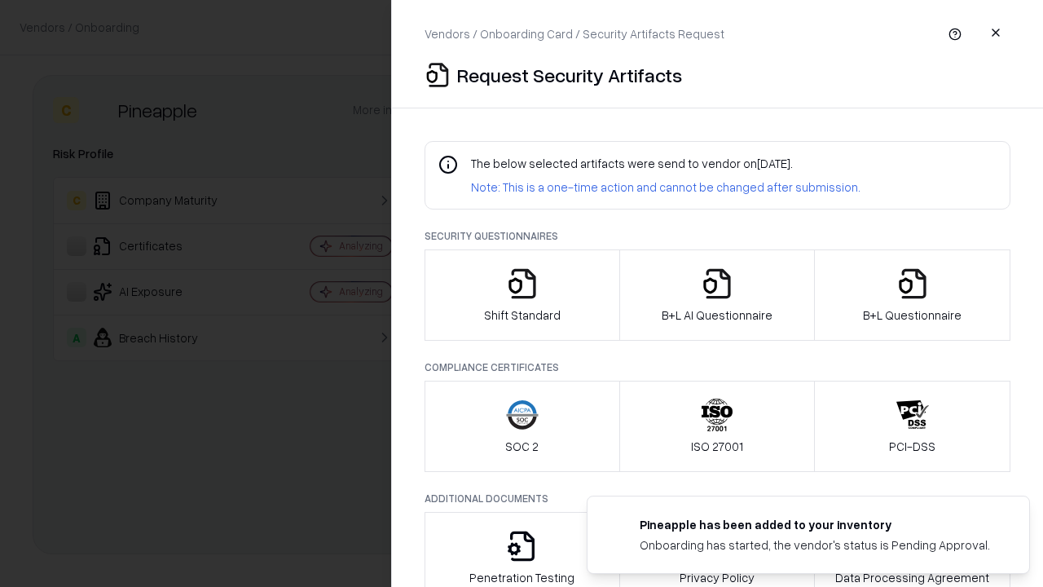 The width and height of the screenshot is (1043, 587). Describe the element at coordinates (523, 426) in the screenshot. I see `button: SOC 2` at that location.